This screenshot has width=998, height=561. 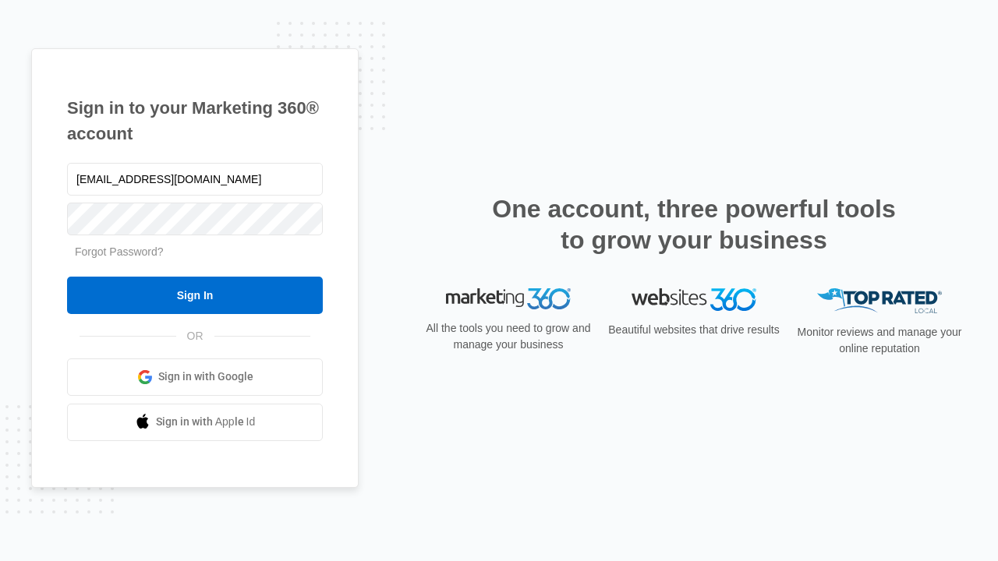 I want to click on input: Email, so click(x=195, y=179).